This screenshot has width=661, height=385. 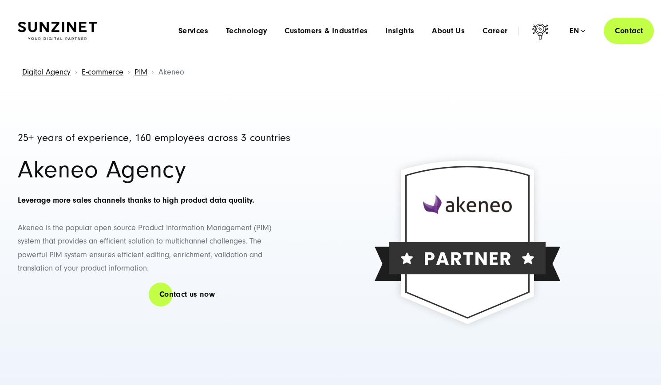 What do you see at coordinates (46, 72) in the screenshot?
I see `a: Digital Agency` at bounding box center [46, 72].